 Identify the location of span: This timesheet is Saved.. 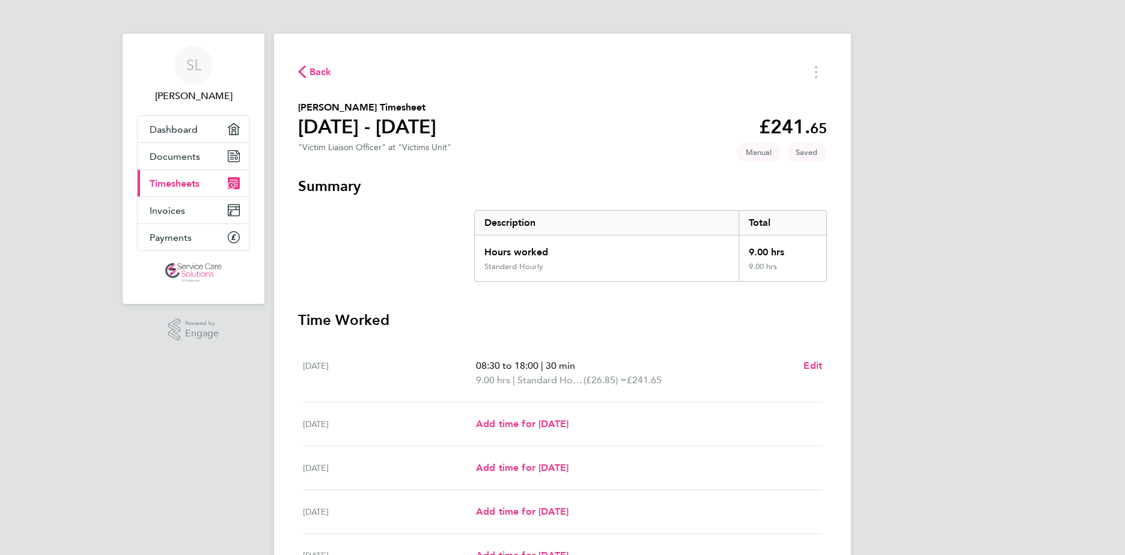
(806, 152).